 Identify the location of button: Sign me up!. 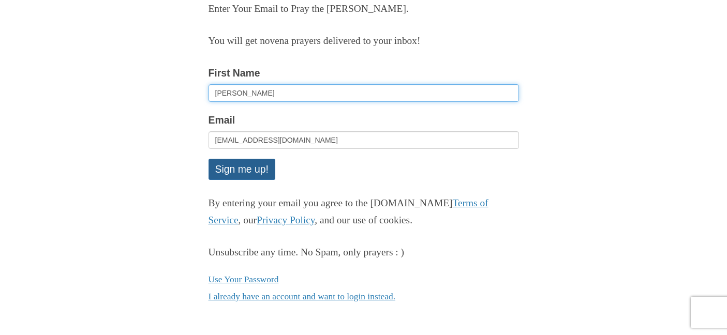
(242, 169).